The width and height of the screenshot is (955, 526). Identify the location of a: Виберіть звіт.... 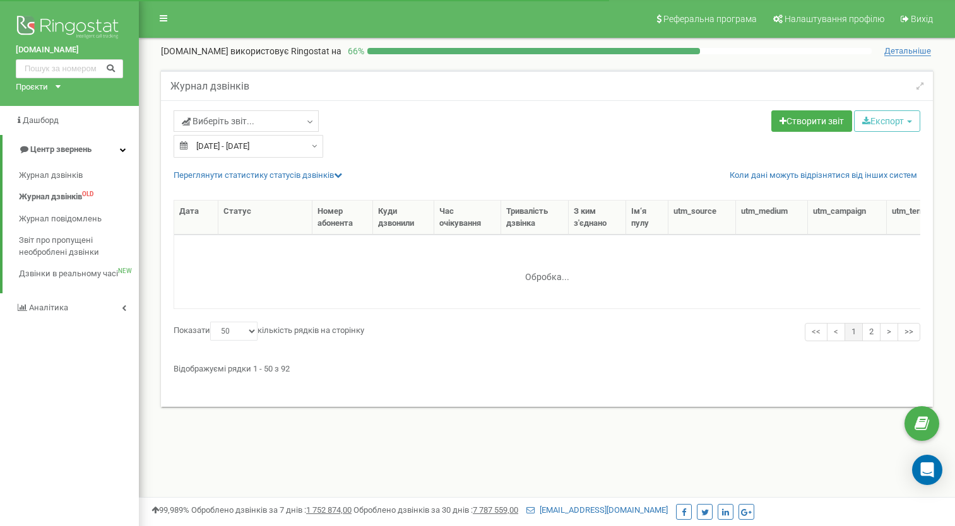
(246, 121).